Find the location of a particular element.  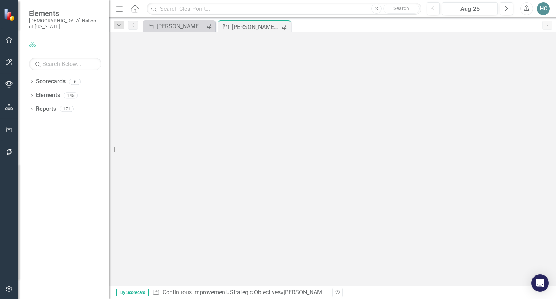

a: Scorecards is located at coordinates (51, 81).